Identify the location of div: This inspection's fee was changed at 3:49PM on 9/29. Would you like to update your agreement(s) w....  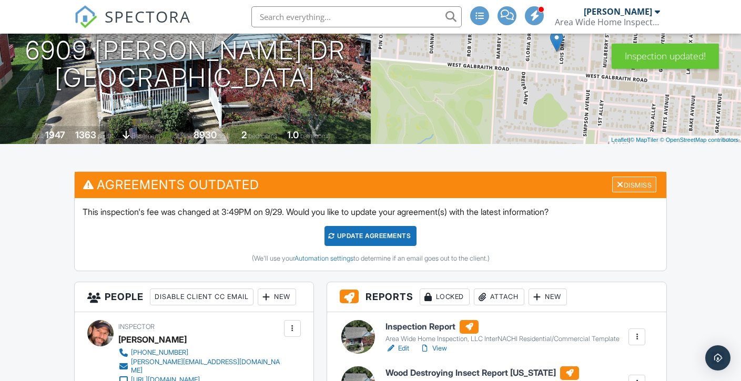
(370, 234).